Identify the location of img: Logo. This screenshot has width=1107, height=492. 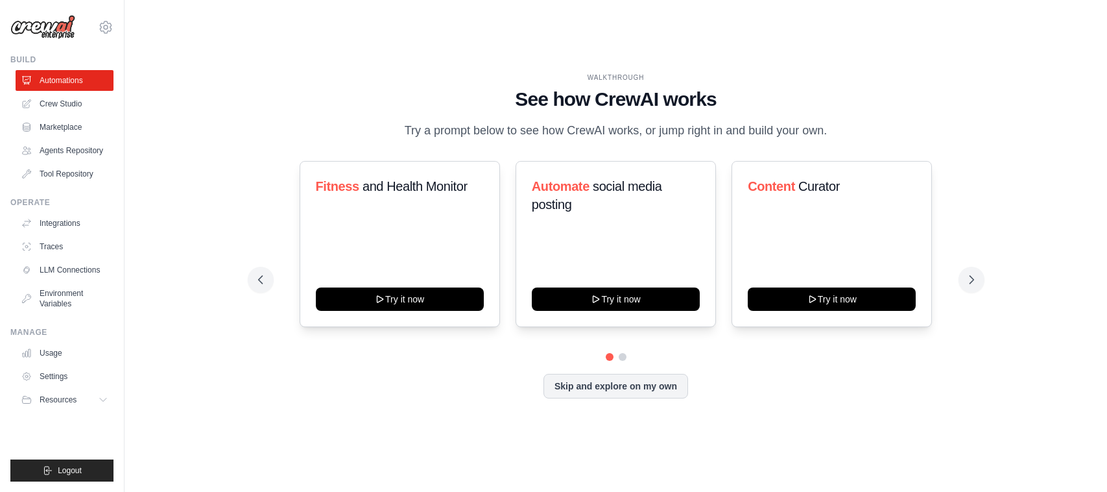
(43, 27).